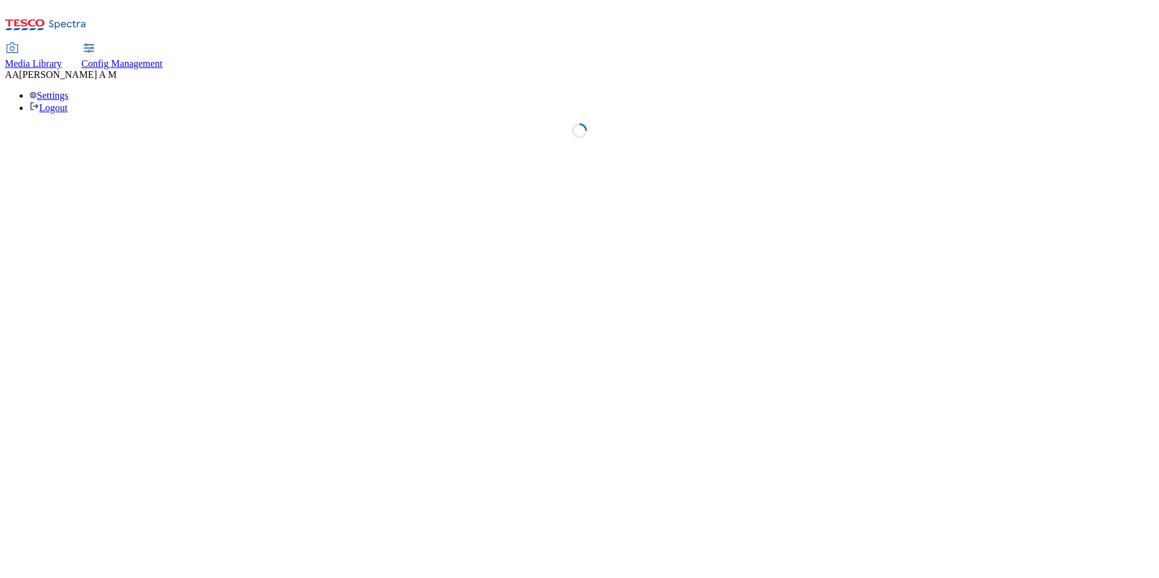  I want to click on a: Media Library, so click(33, 56).